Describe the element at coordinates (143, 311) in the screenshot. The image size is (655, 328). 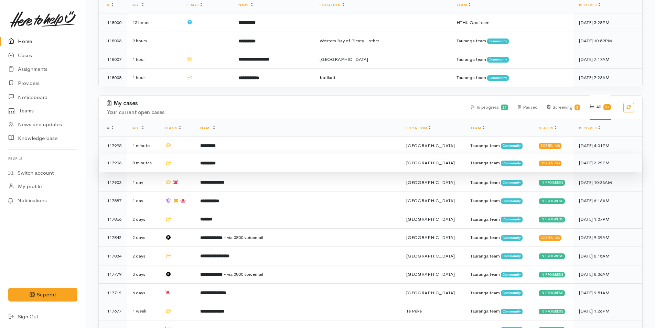
I see `td: 1 week` at that location.